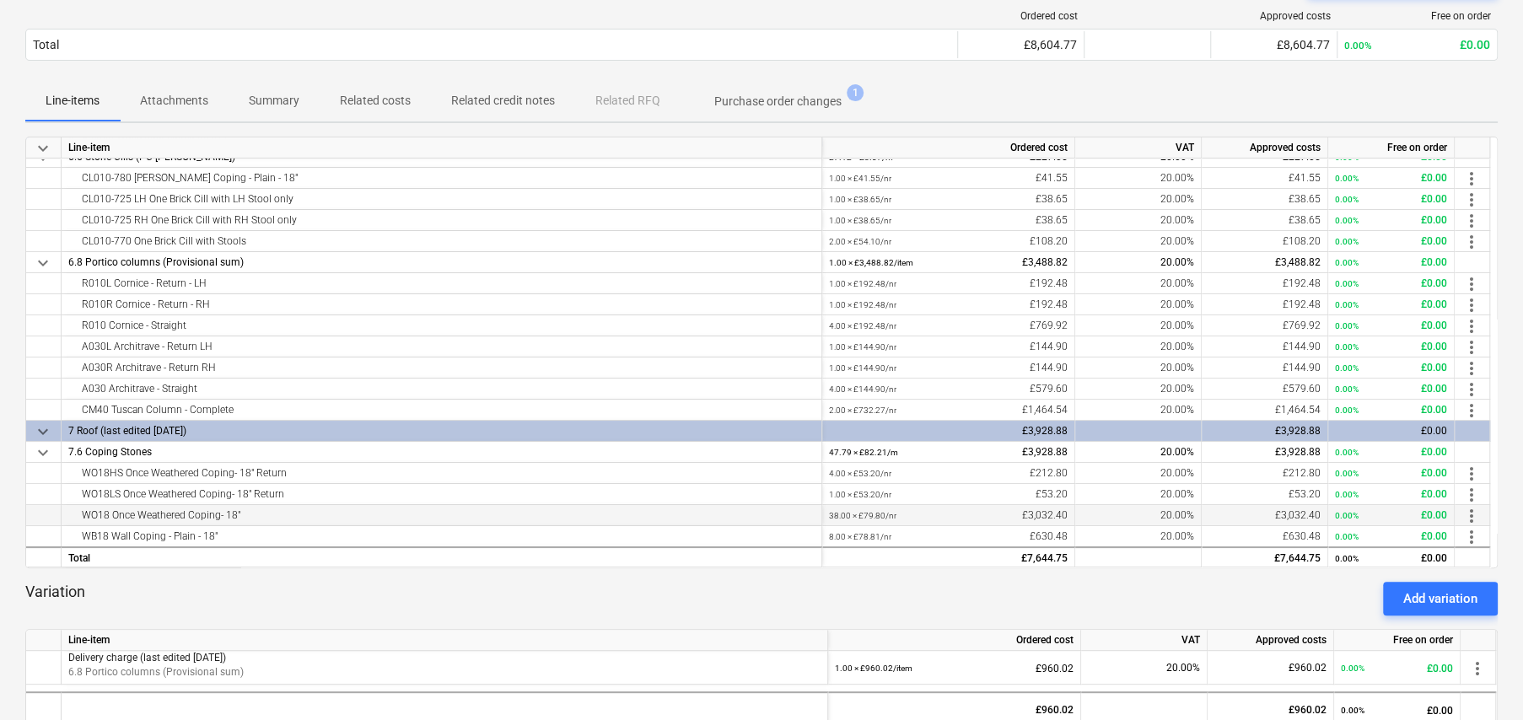 The width and height of the screenshot is (1523, 720). I want to click on div: £108.20, so click(1264, 241).